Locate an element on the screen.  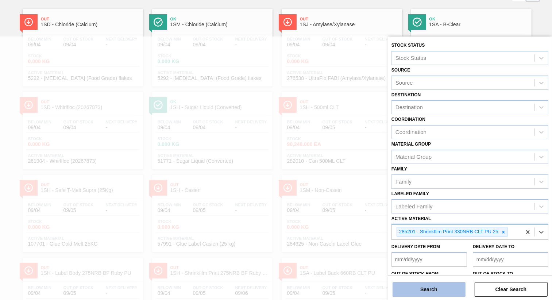
span: 1SM - Chloride (Calcium) is located at coordinates (220, 24).